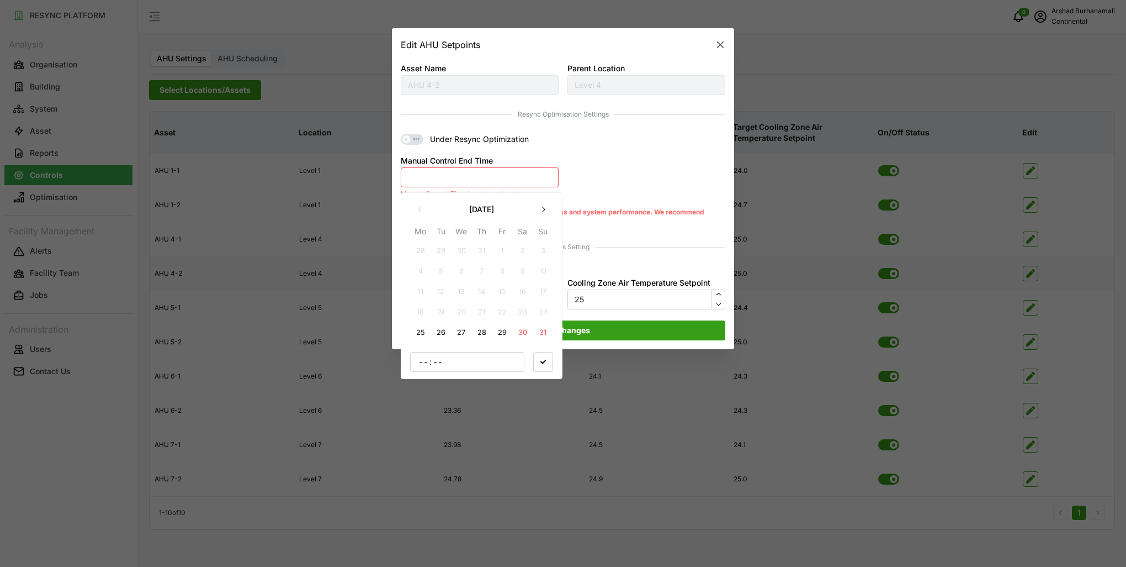 This screenshot has height=567, width=1126. Describe the element at coordinates (421, 292) in the screenshot. I see `button: 11 August 2025` at that location.